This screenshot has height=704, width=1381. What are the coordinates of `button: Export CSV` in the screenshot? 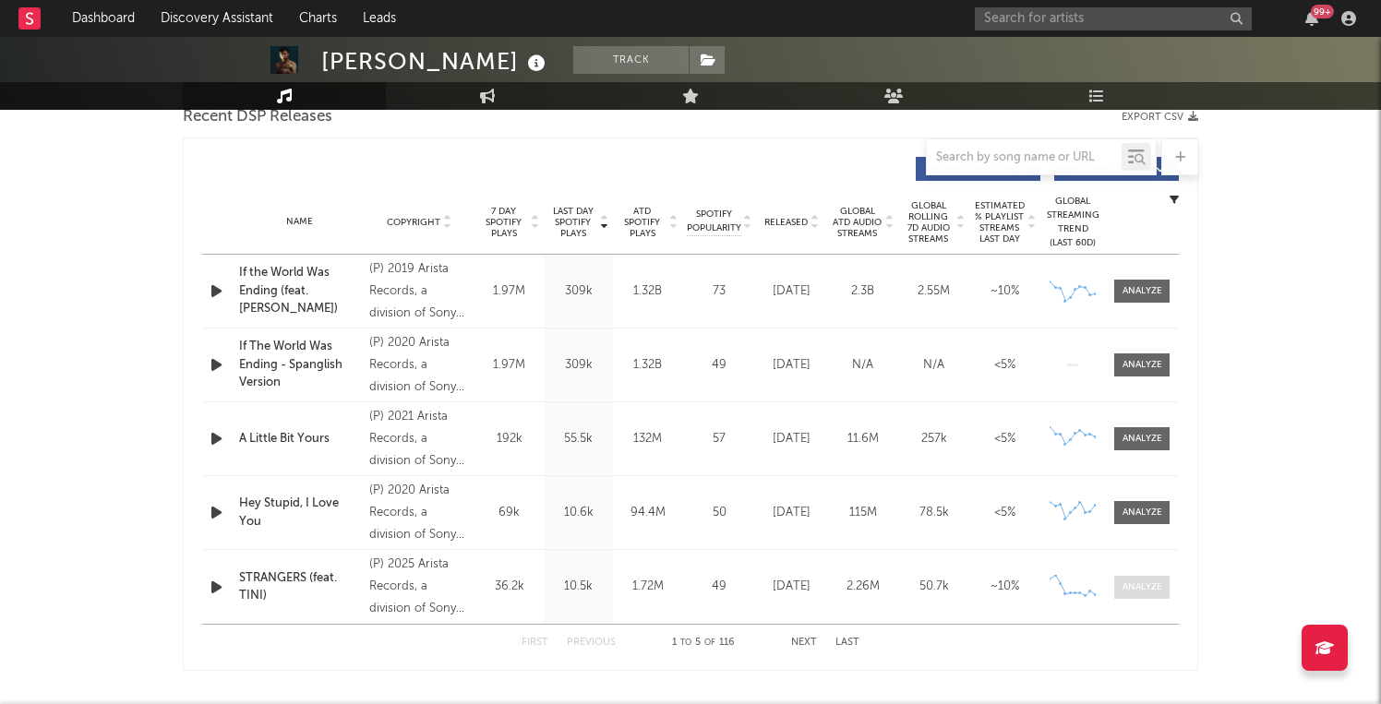 It's located at (1159, 117).